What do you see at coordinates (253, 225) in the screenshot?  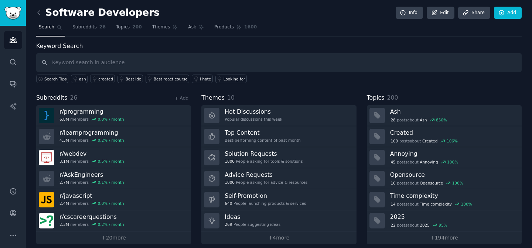 I see `div: People suggesting ideas` at bounding box center [253, 225].